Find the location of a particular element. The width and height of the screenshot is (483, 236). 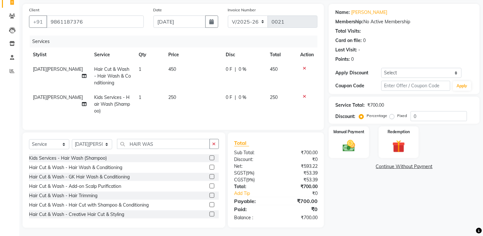

input: Search or Scan is located at coordinates (164, 144).